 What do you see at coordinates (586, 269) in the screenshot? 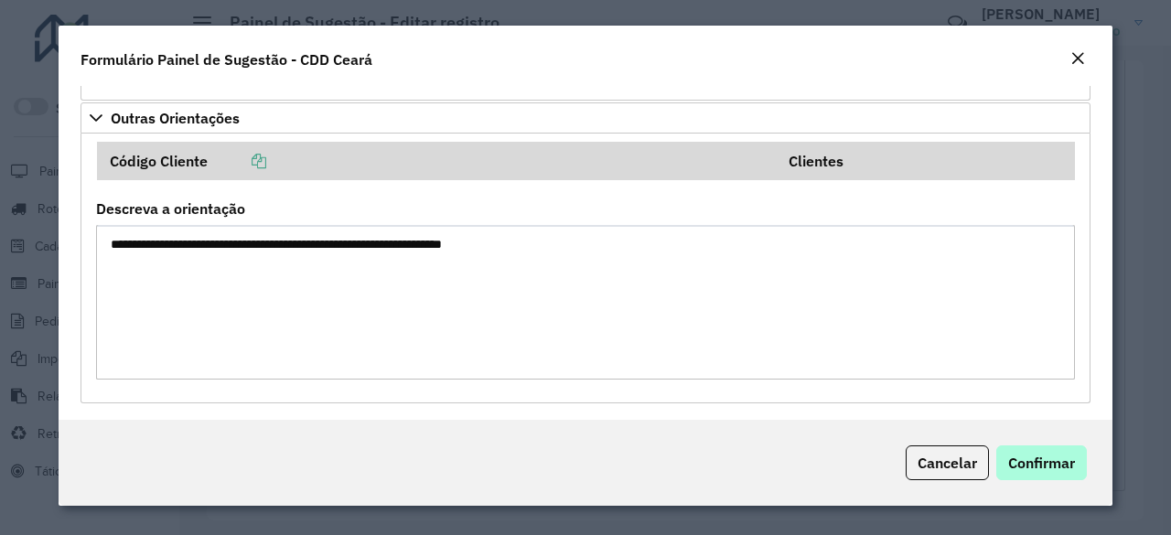
I see `div: Outras Orientações` at bounding box center [586, 269].